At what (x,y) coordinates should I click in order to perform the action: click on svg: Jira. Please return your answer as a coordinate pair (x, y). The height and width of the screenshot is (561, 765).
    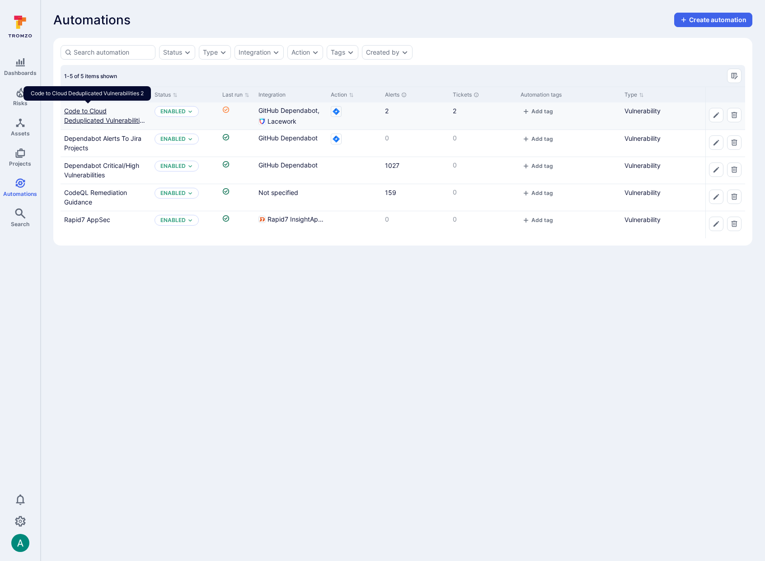
    Looking at the image, I should click on (336, 112).